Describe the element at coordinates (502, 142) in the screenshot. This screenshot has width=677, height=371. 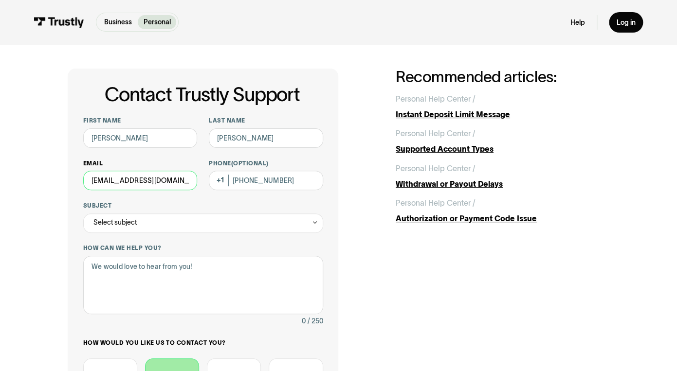
I see `a: Personal Help Center /Supported Account Types` at that location.